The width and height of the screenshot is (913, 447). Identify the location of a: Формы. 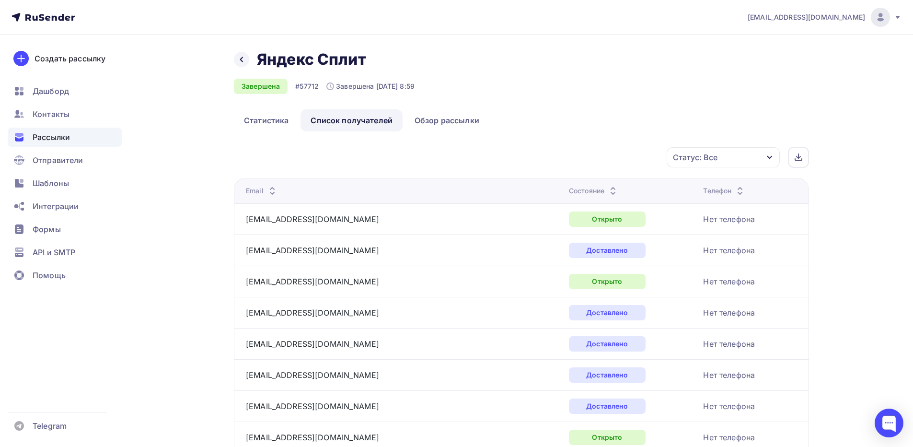
(65, 229).